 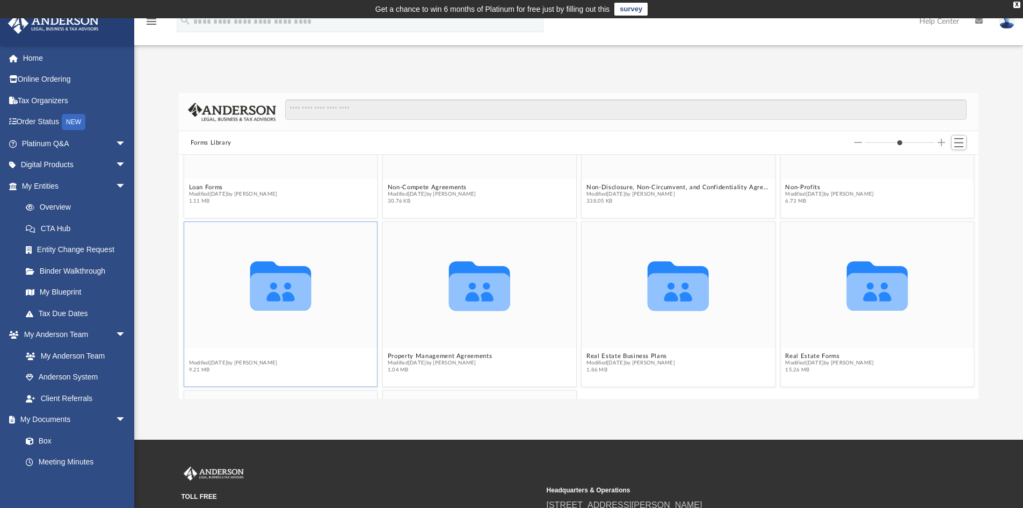 I want to click on button: Decrease column size, so click(x=858, y=142).